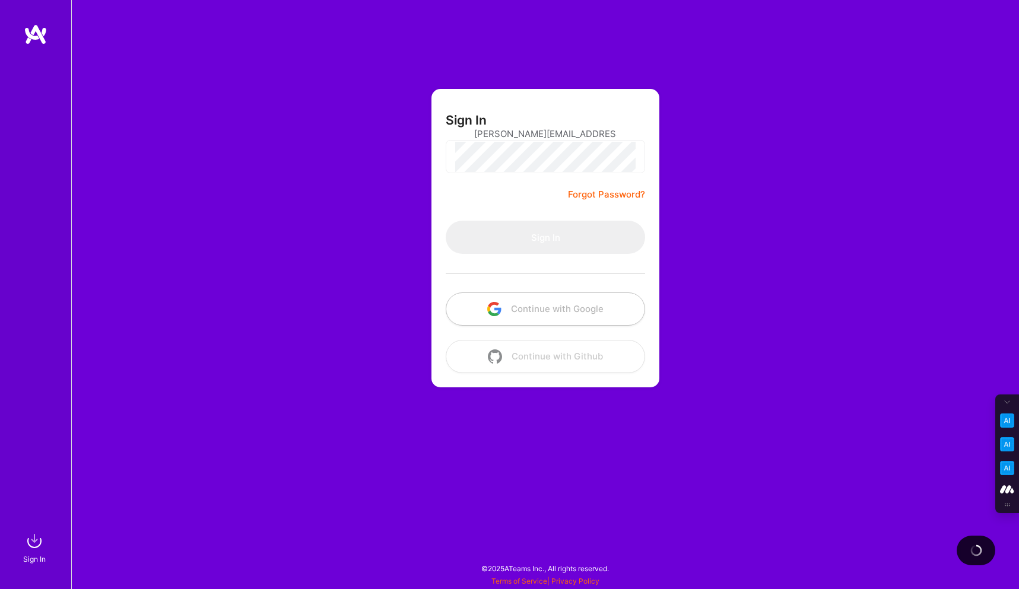 The width and height of the screenshot is (1019, 589). Describe the element at coordinates (466, 120) in the screenshot. I see `h3: Sign In` at that location.